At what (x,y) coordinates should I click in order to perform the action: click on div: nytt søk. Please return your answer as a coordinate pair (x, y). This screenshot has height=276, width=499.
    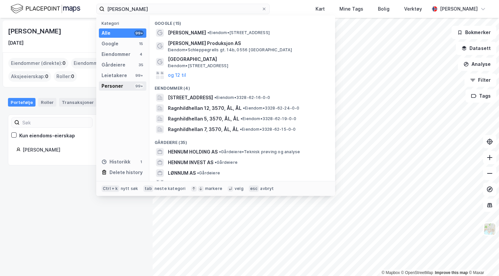
    Looking at the image, I should click on (129, 189).